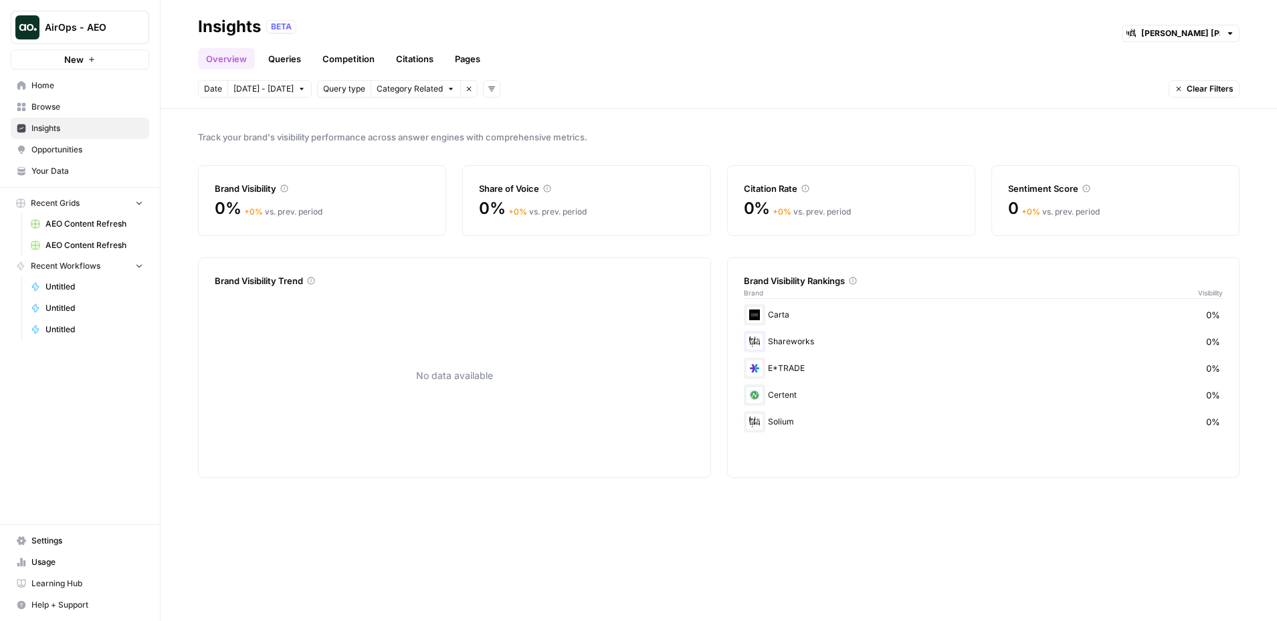 The image size is (1277, 621). What do you see at coordinates (754, 422) in the screenshot?
I see `img: gsu0kqis17fws64gusb3kkshz5m0` at bounding box center [754, 422].